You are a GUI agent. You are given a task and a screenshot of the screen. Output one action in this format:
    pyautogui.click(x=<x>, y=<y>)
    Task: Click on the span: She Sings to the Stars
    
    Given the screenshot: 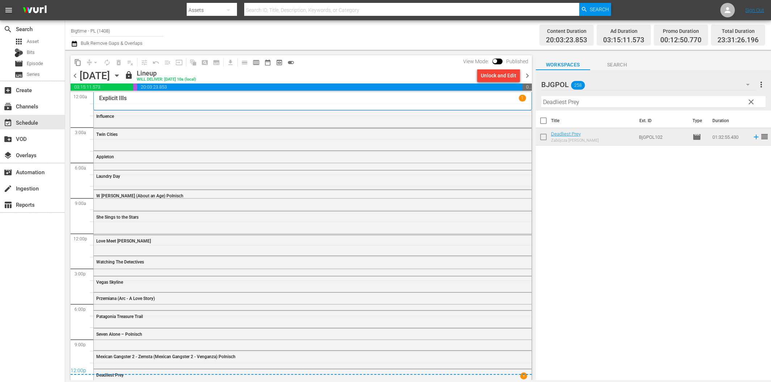 What is the action you would take?
    pyautogui.click(x=117, y=217)
    